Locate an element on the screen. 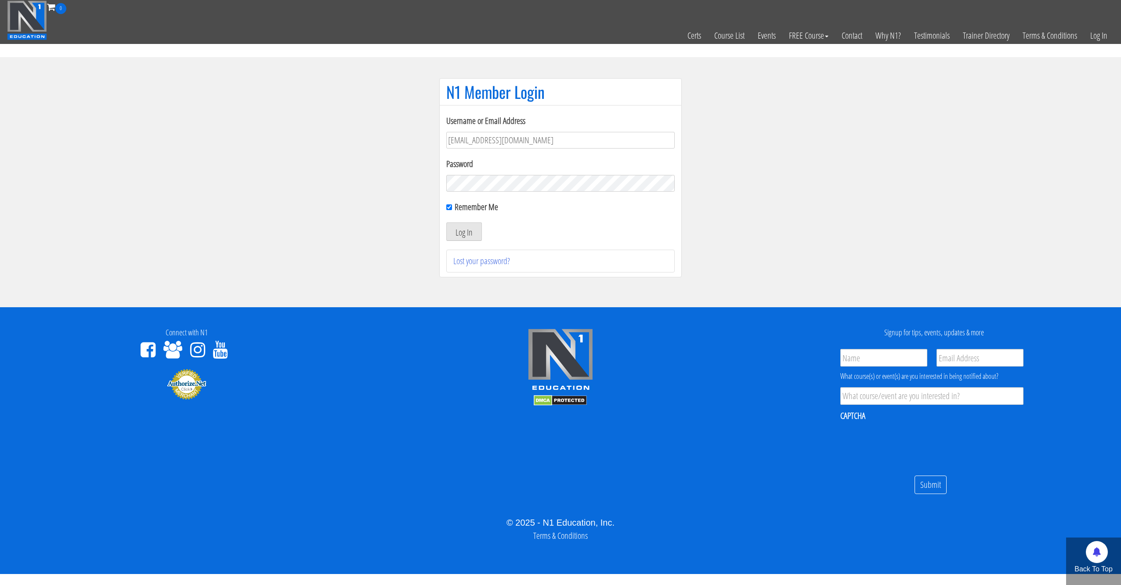 The width and height of the screenshot is (1121, 585). label: CAPTCHA is located at coordinates (852, 415).